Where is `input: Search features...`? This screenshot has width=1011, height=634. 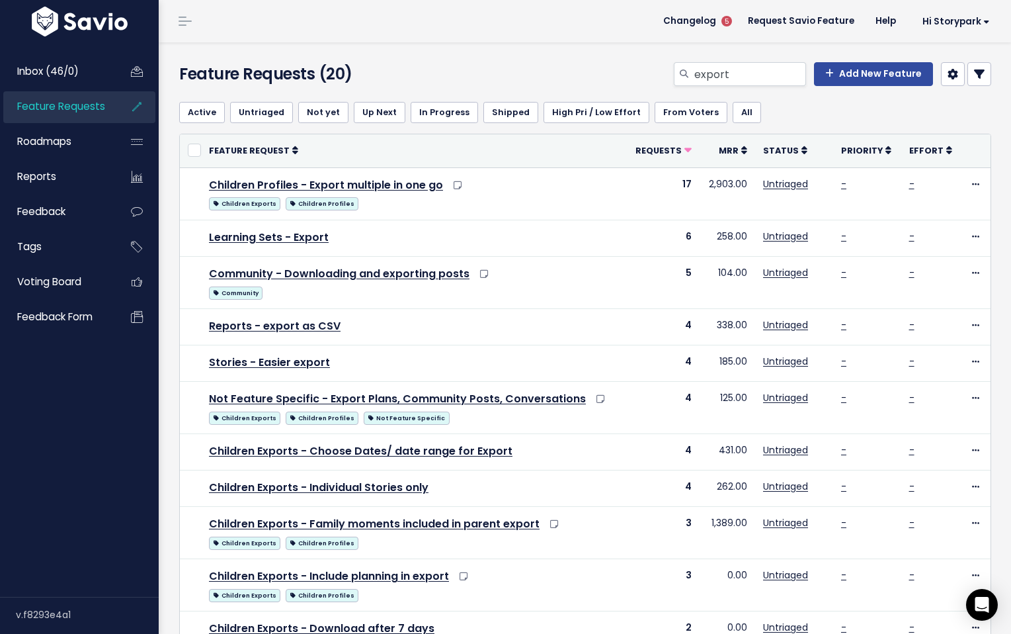 input: Search features... is located at coordinates (750, 74).